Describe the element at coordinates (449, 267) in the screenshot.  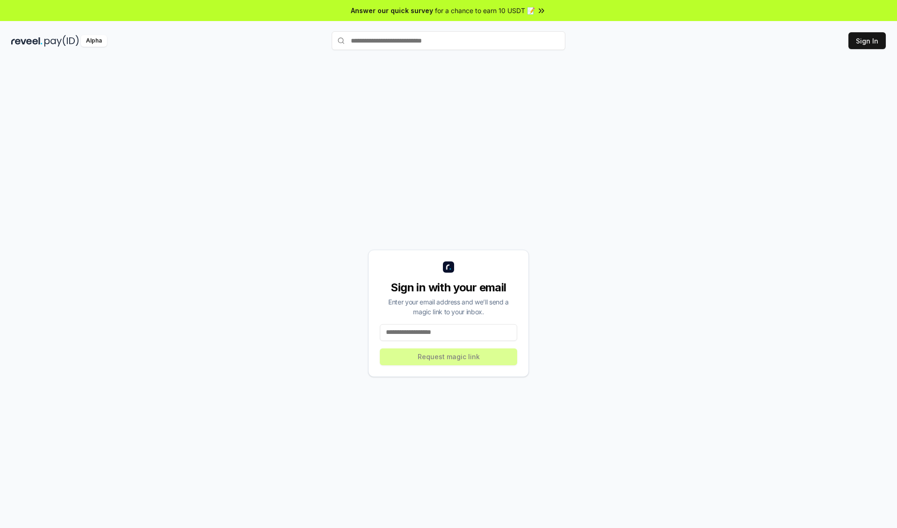
I see `img: logo_small` at that location.